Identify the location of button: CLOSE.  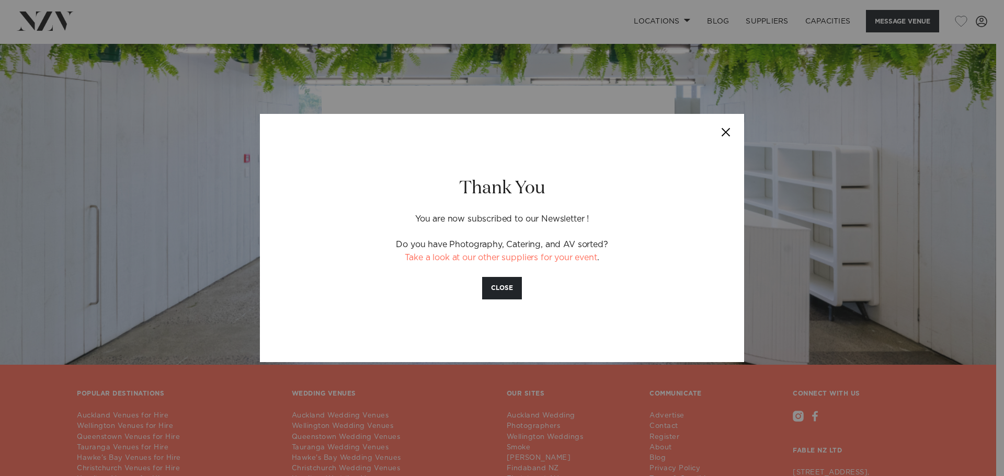
(502, 288).